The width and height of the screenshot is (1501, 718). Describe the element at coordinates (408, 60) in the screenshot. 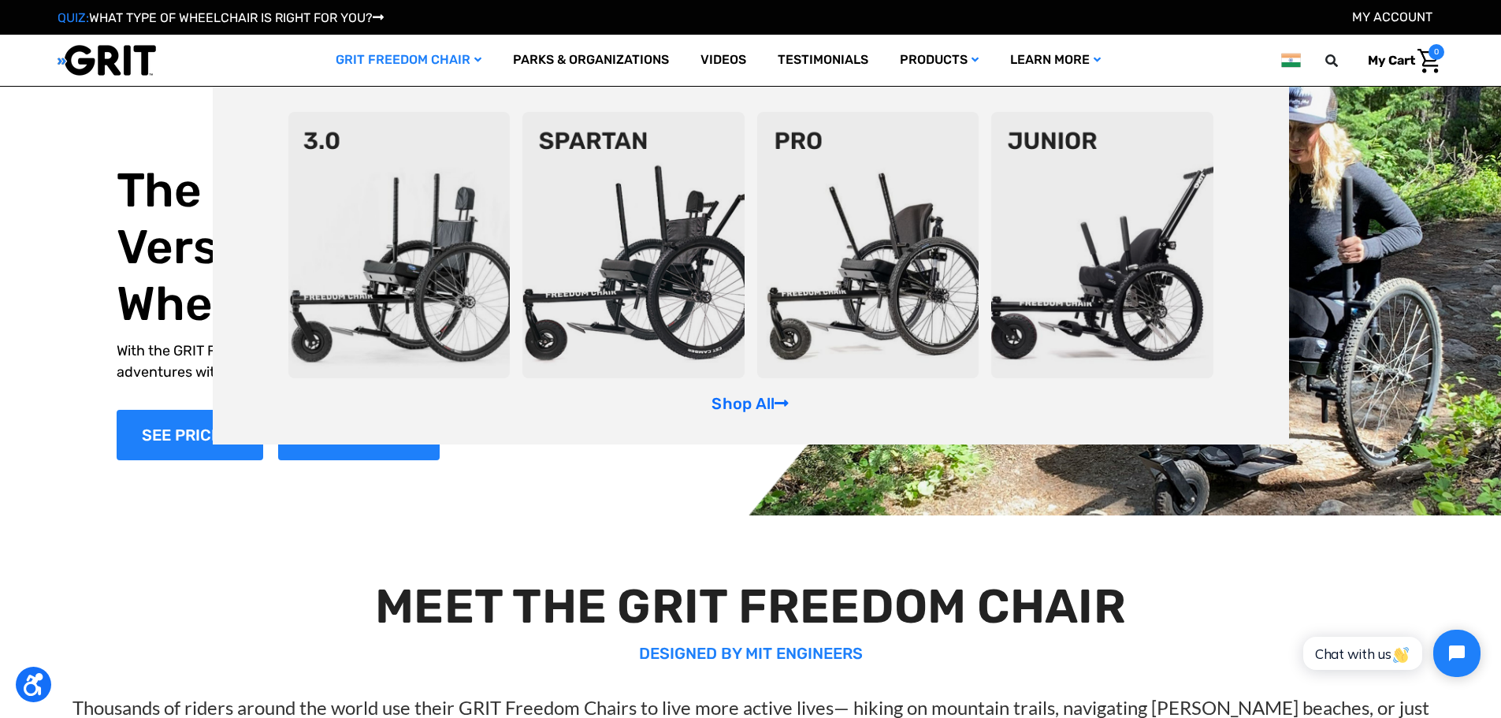

I see `a: GRIT Freedom Chair` at that location.